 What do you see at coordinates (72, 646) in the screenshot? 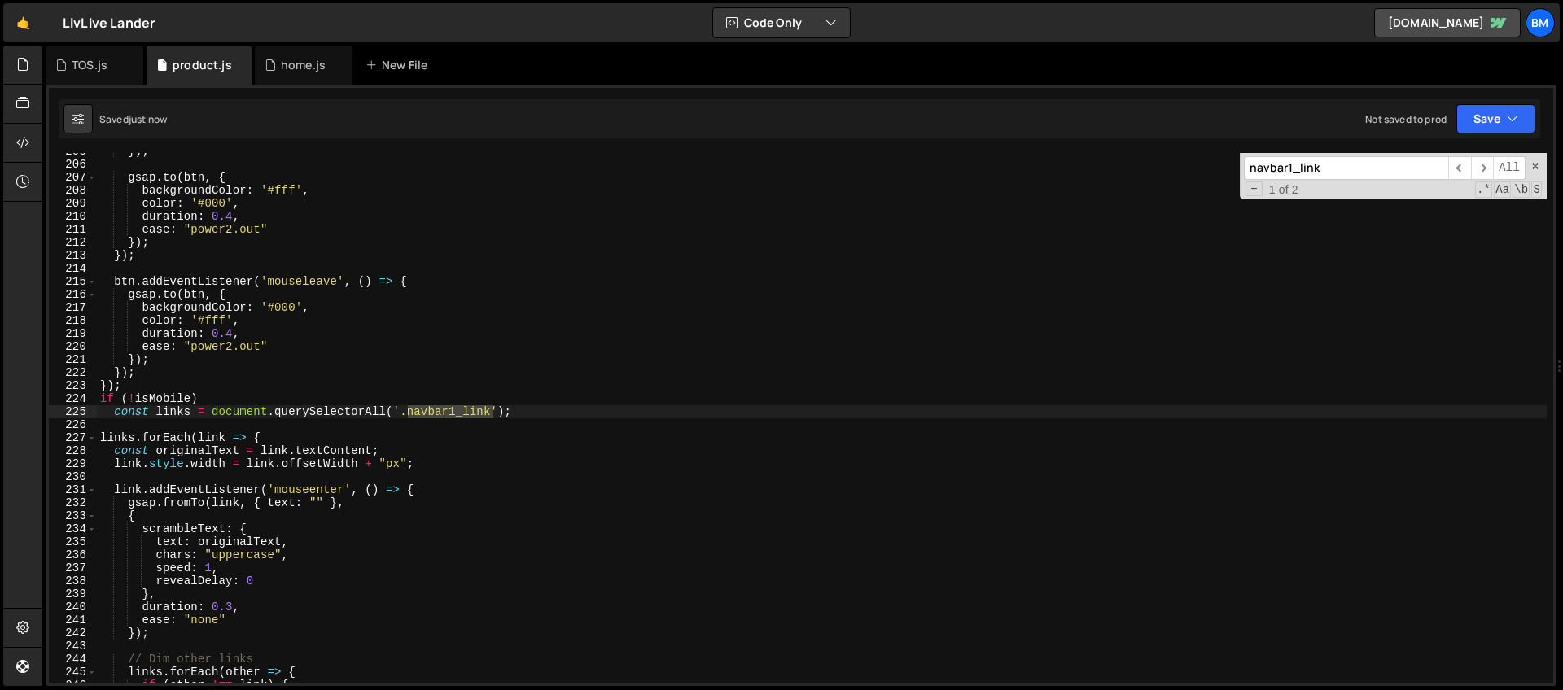
I see `div: 243` at bounding box center [72, 646].